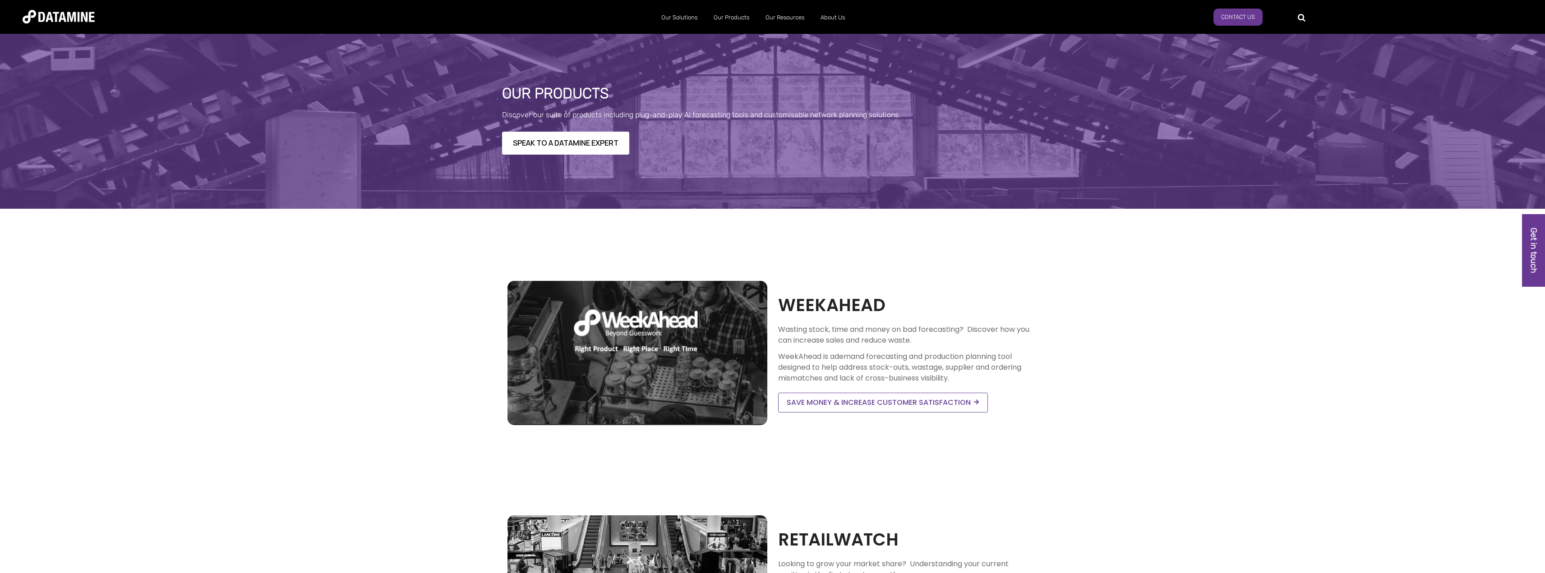 The height and width of the screenshot is (573, 1545). What do you see at coordinates (773, 94) in the screenshot?
I see `h1: Our products` at bounding box center [773, 94].